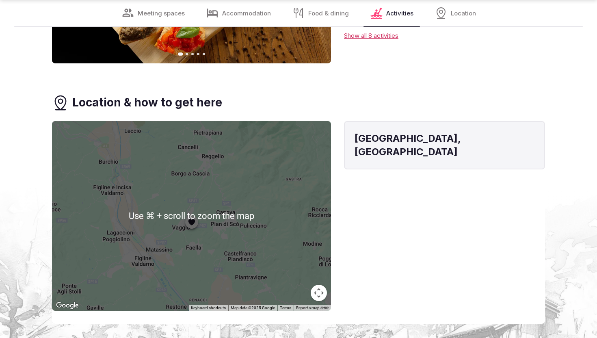 The width and height of the screenshot is (597, 338). What do you see at coordinates (319, 293) in the screenshot?
I see `button: Map camera controls` at bounding box center [319, 293].